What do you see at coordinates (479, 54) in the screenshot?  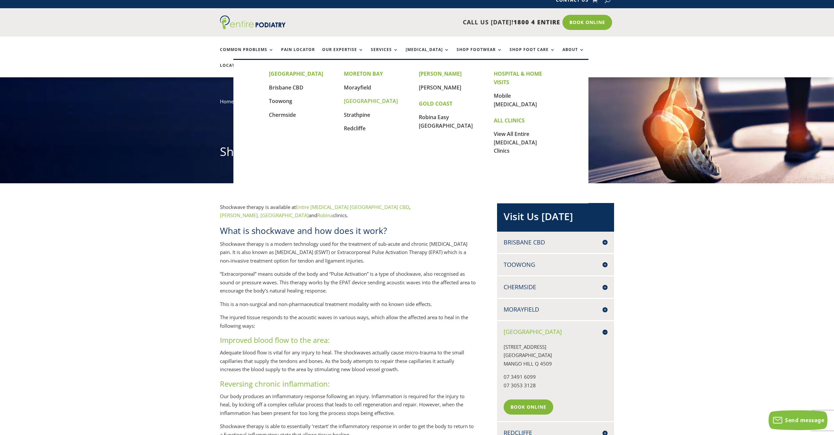 I see `a: Shop Footwear` at bounding box center [479, 54].